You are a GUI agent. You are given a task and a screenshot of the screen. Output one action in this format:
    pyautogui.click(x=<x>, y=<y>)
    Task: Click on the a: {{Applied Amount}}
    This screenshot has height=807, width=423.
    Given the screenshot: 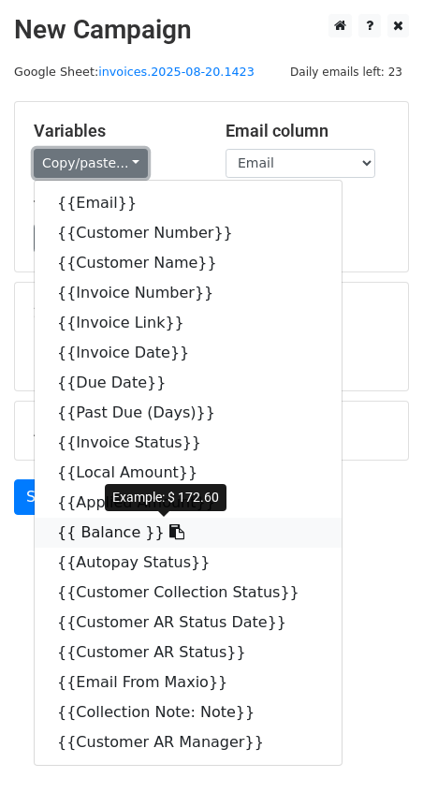 What is the action you would take?
    pyautogui.click(x=188, y=503)
    